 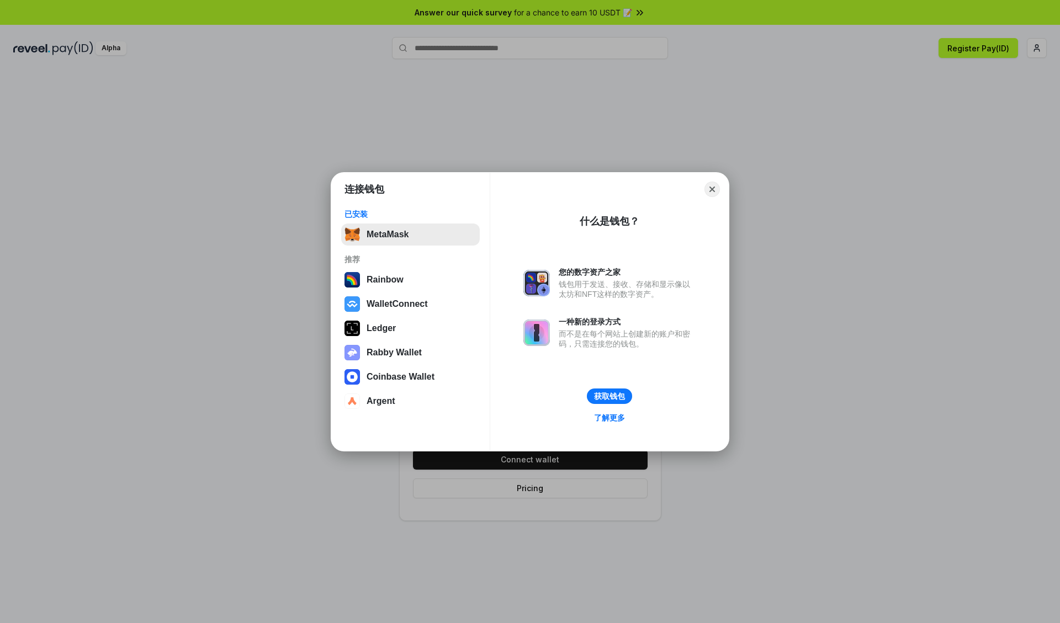 I want to click on div: Rabby Wallet, so click(x=394, y=353).